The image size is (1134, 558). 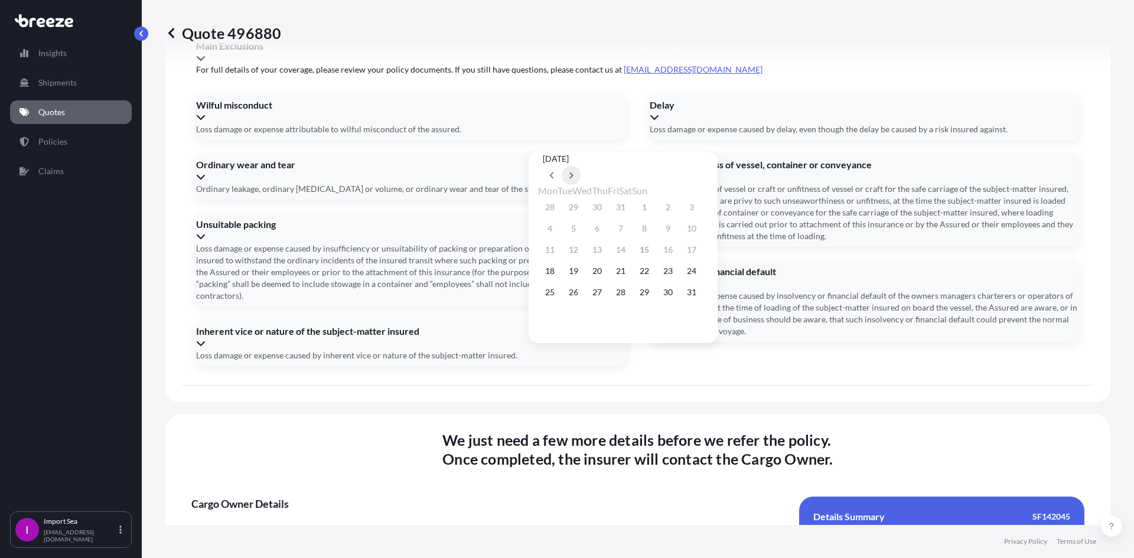 What do you see at coordinates (600, 190) in the screenshot?
I see `span: Thursday` at bounding box center [600, 190].